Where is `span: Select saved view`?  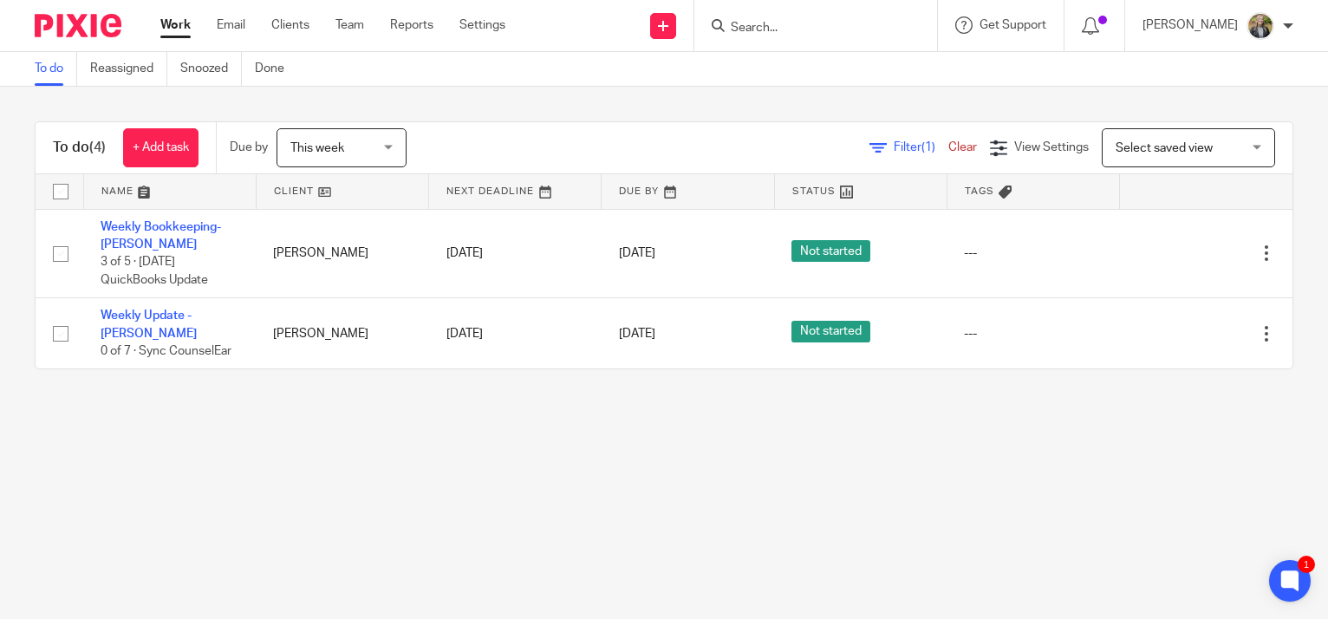 span: Select saved view is located at coordinates (1164, 148).